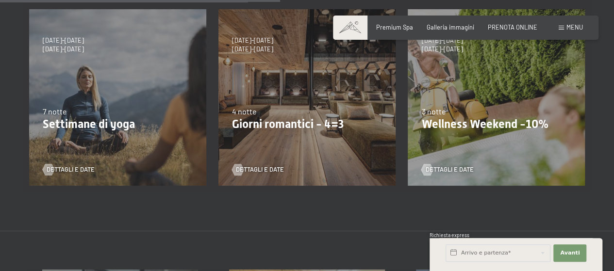 The width and height of the screenshot is (614, 271). I want to click on span: Premium Spa, so click(395, 27).